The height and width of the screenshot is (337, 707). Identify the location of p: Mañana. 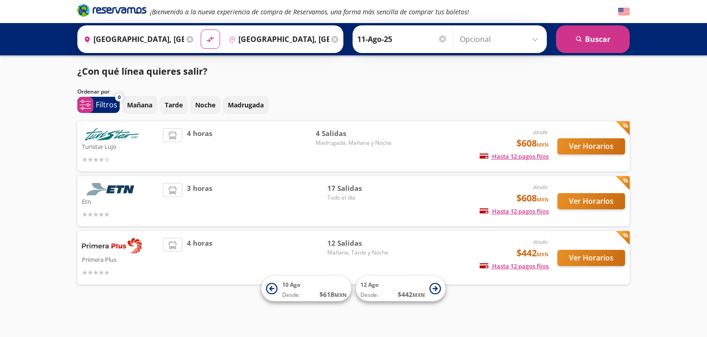
(140, 105).